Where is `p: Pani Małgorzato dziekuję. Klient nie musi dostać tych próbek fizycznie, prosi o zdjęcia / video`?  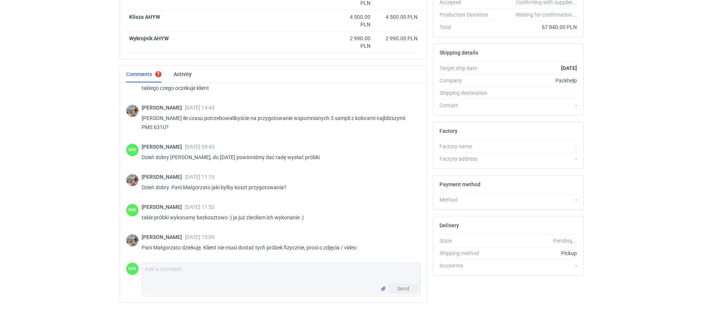 p: Pani Małgorzato dziekuję. Klient nie musi dostać tych próbek fizycznie, prosi o zdjęcia / video is located at coordinates (278, 248).